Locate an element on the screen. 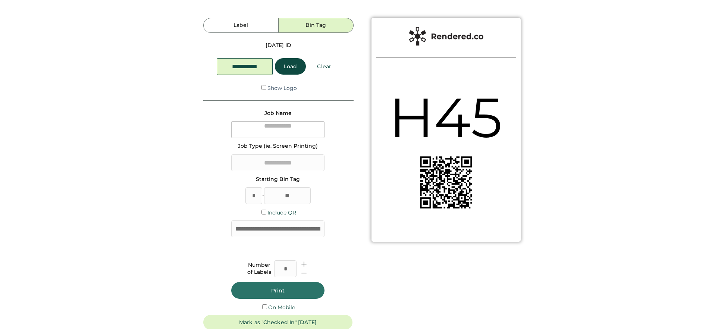  label: Show Logo is located at coordinates (282, 88).